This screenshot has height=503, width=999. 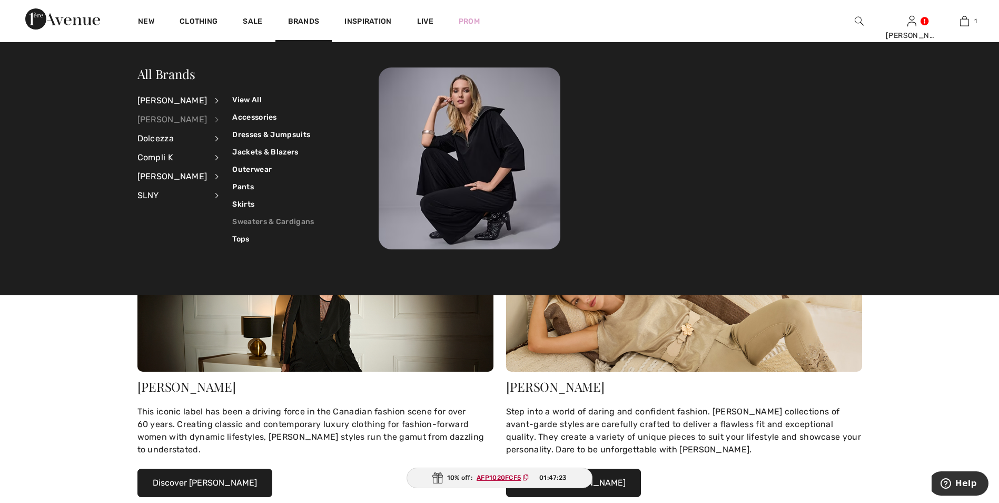 What do you see at coordinates (199, 22) in the screenshot?
I see `a: Clothing` at bounding box center [199, 22].